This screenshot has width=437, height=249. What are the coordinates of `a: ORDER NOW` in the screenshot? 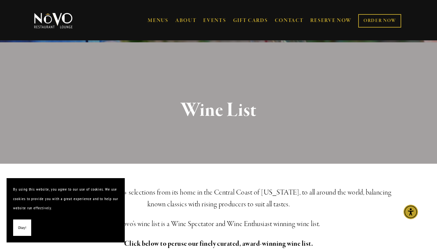 It's located at (380, 21).